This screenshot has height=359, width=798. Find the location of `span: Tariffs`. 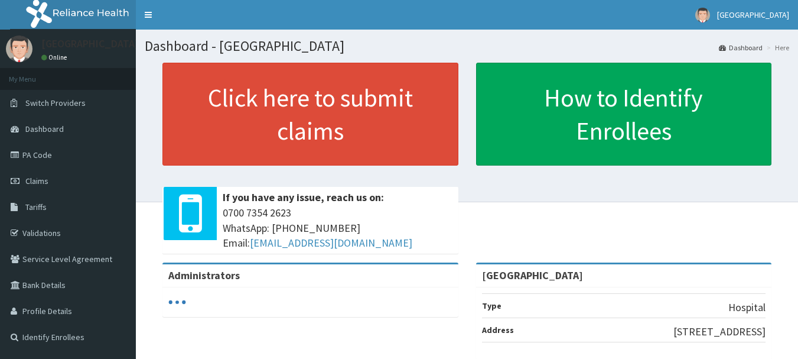

span: Tariffs is located at coordinates (36, 207).